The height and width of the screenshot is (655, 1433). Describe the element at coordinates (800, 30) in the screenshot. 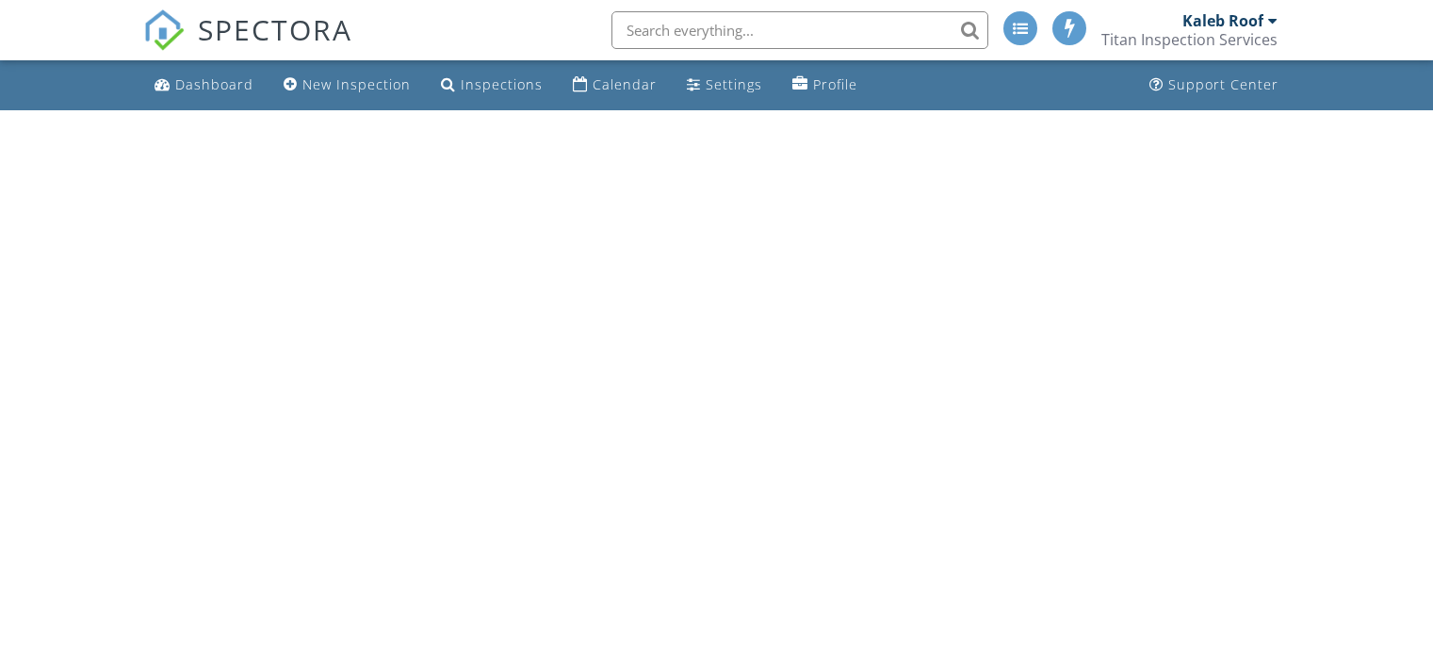

I see `input: Search everything...` at that location.